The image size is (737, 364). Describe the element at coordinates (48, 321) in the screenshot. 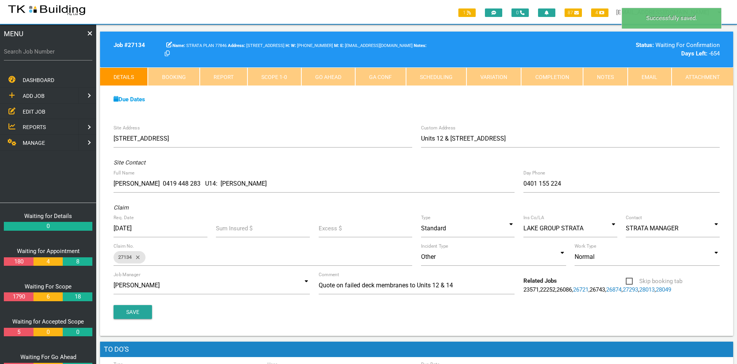

I see `a: Waiting for Accepted Scope` at that location.